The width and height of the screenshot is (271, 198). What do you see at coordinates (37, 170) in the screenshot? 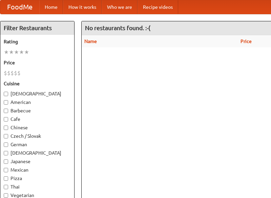
I see `label: Mexican` at bounding box center [37, 170].